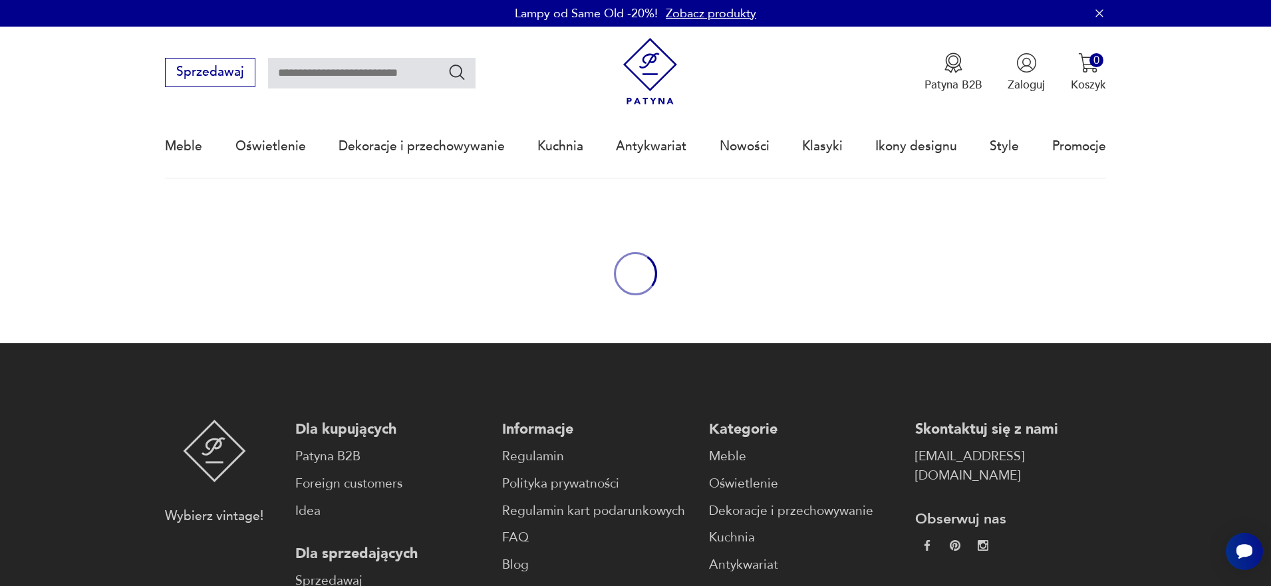 The height and width of the screenshot is (586, 1271). What do you see at coordinates (1088, 84) in the screenshot?
I see `p: Koszyk` at bounding box center [1088, 84].